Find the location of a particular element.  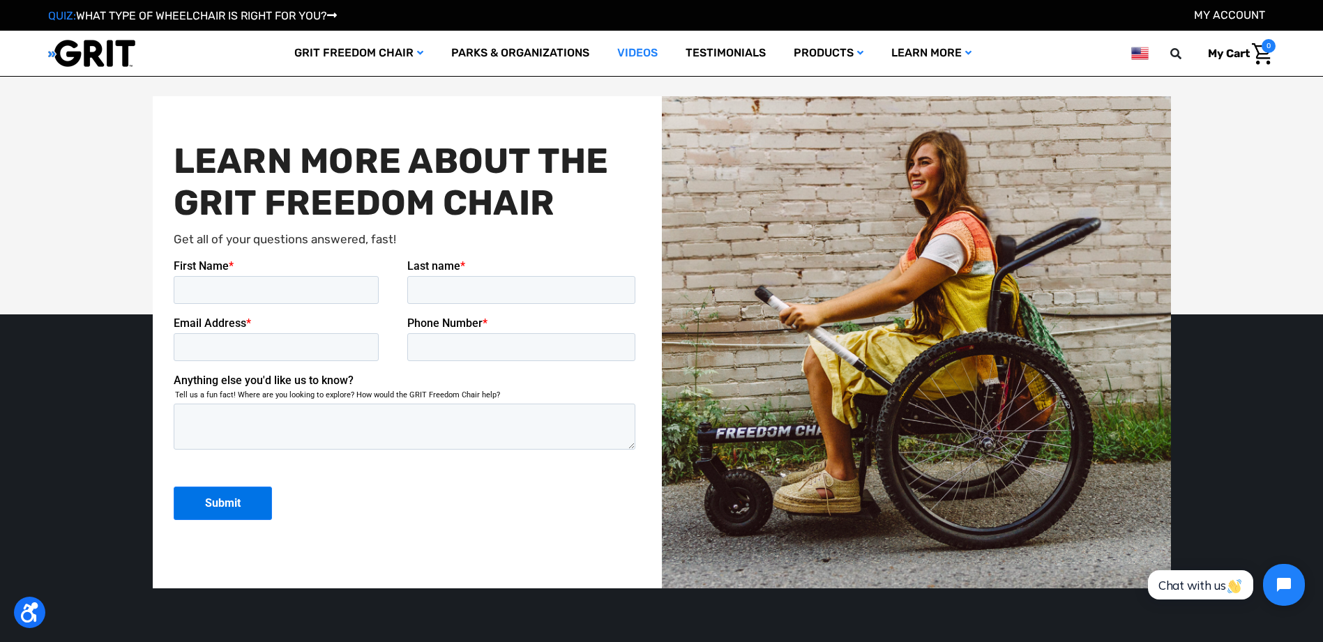

span: QUIZ: is located at coordinates (62, 15).